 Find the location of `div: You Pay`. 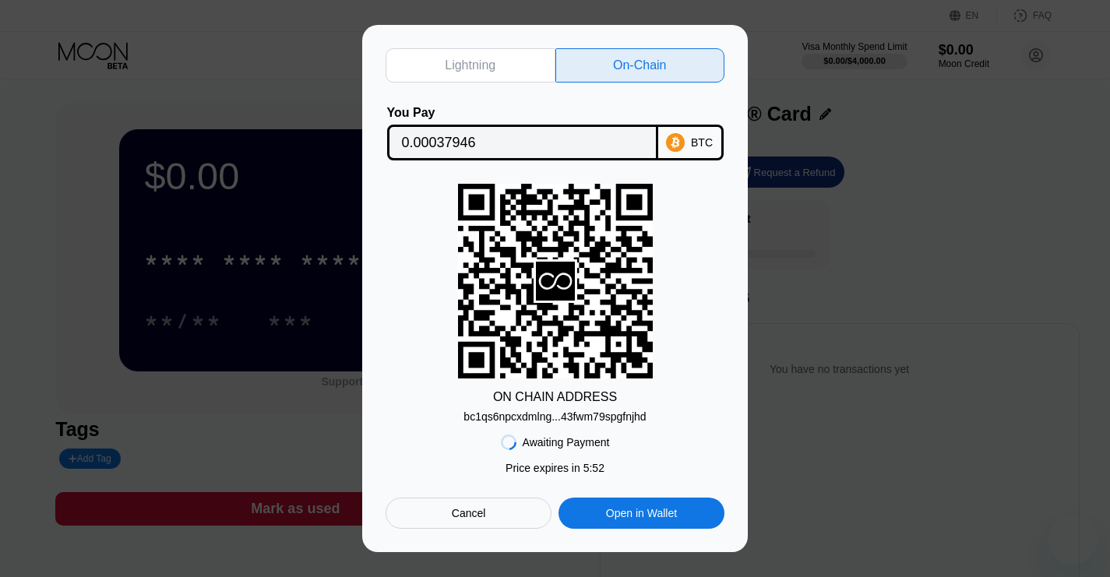

div: You Pay is located at coordinates (523, 113).